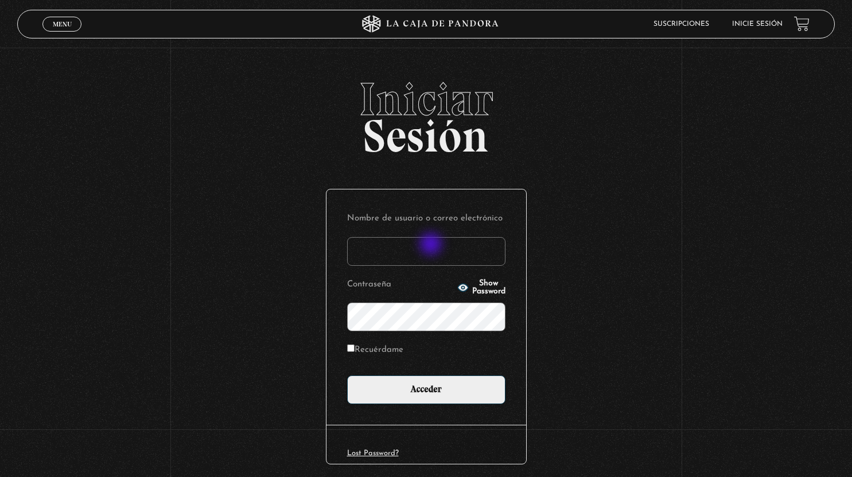 This screenshot has height=477, width=852. Describe the element at coordinates (426, 113) in the screenshot. I see `h2: Sesión` at that location.